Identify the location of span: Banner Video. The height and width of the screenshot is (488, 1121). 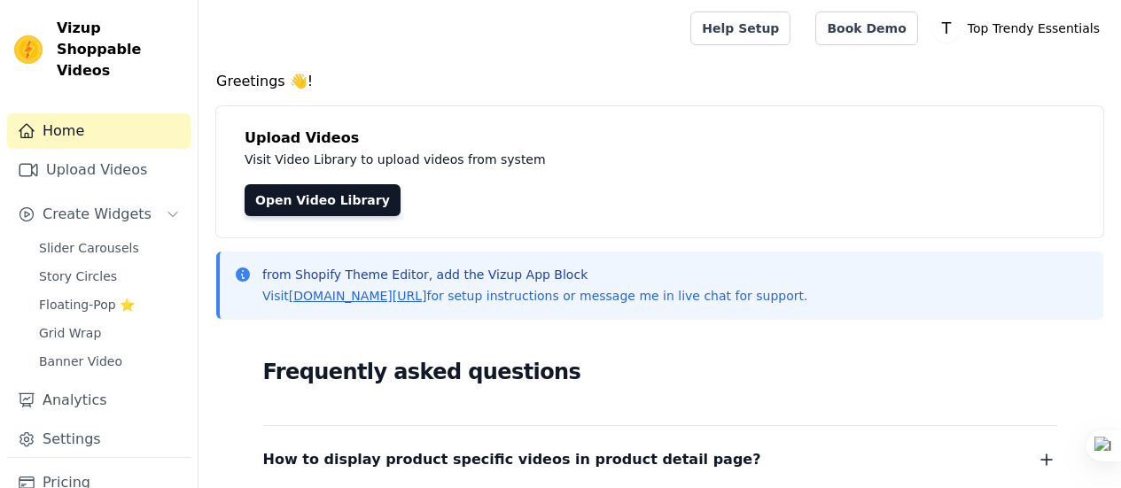
(81, 362).